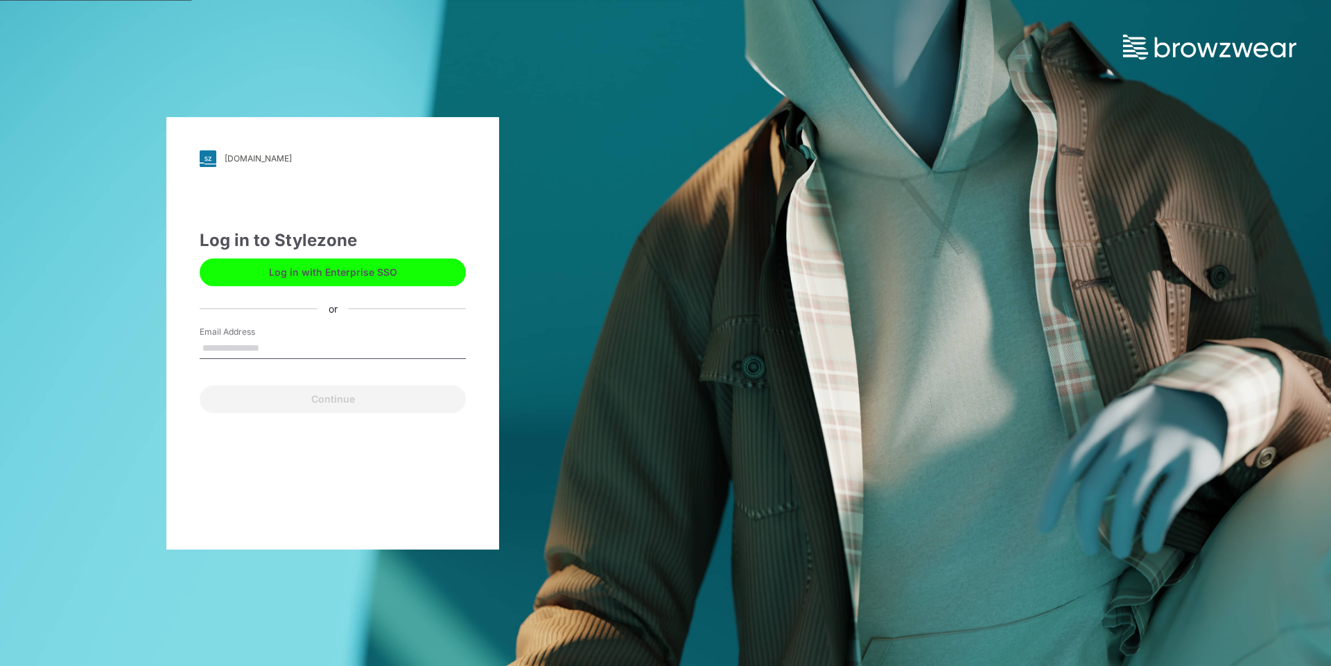 The image size is (1331, 666). What do you see at coordinates (208, 159) in the screenshot?
I see `img: svg+xml;base64,PHN2ZyB3aWR0aD0iMjgiIGhlaWdodD0iMjgiIHZpZXdCb3g9IjAgMCAyOCAyOCIgZmlsbD0ibm9uZSIgeG...` at bounding box center [208, 159].